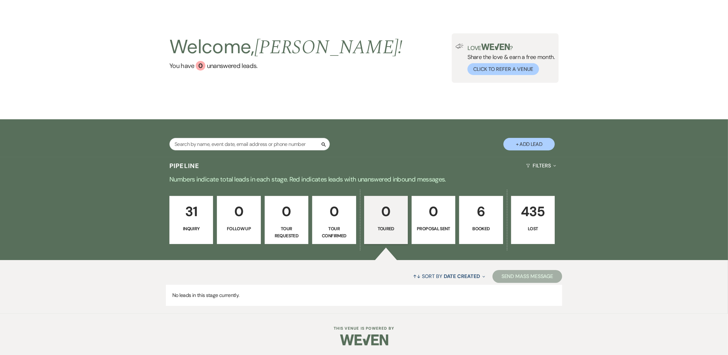 Image resolution: width=728 pixels, height=355 pixels. Describe the element at coordinates (364, 340) in the screenshot. I see `img: Weven Logo` at that location.